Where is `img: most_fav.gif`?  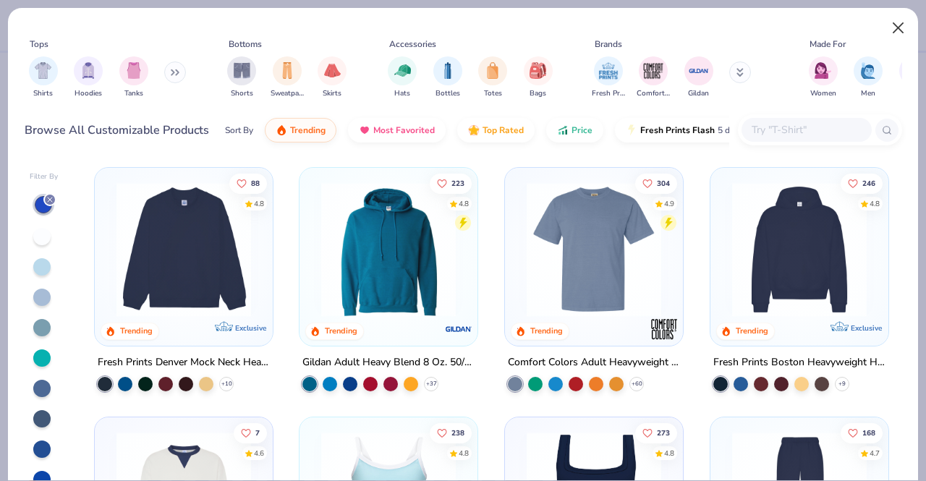
img: most_fav.gif is located at coordinates (365, 130).